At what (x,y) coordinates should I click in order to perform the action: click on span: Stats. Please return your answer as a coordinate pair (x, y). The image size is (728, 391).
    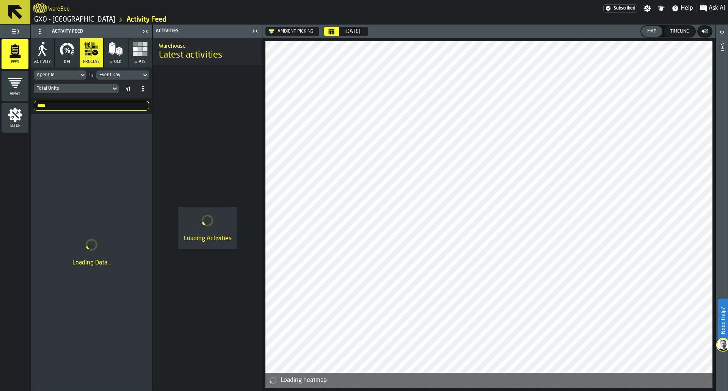
    Looking at the image, I should click on (140, 62).